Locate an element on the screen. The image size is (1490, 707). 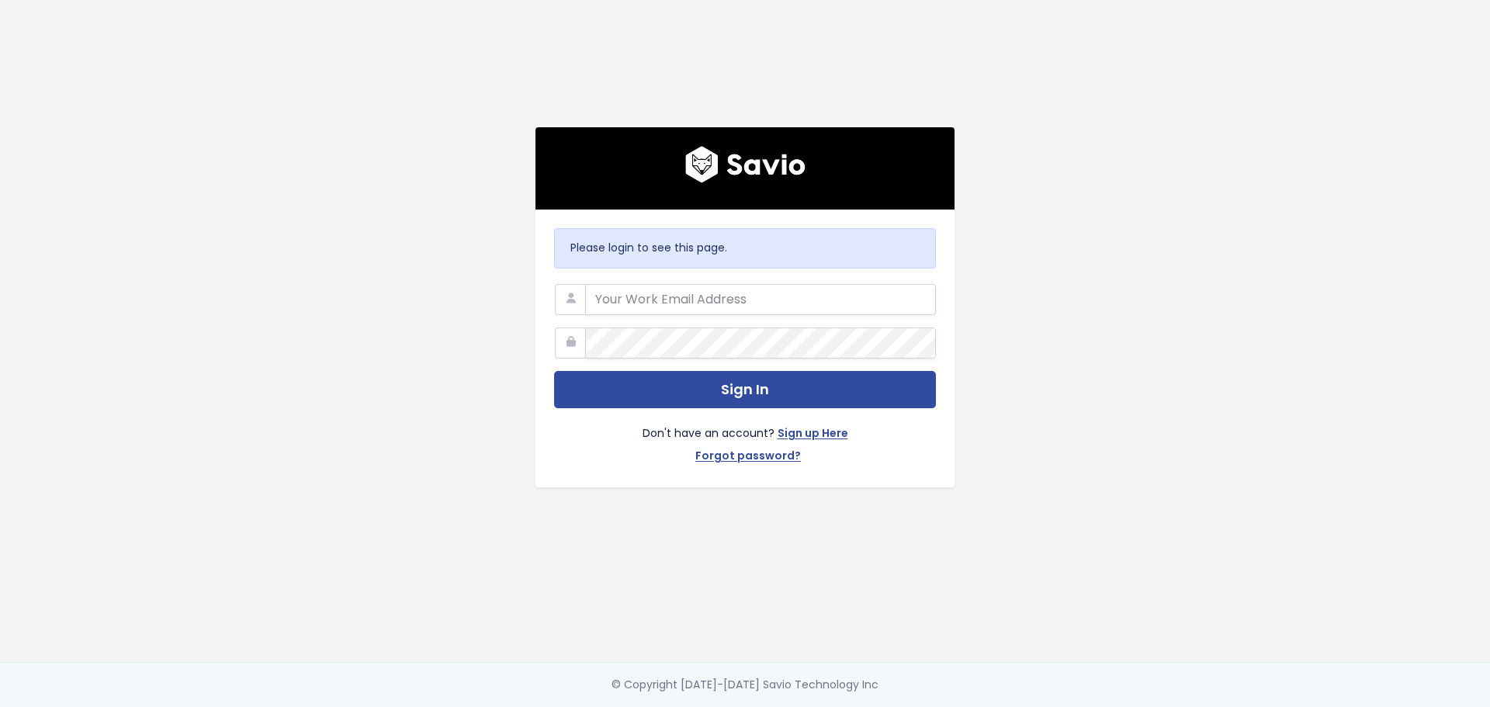
input: Your Work Email Address is located at coordinates (760, 299).